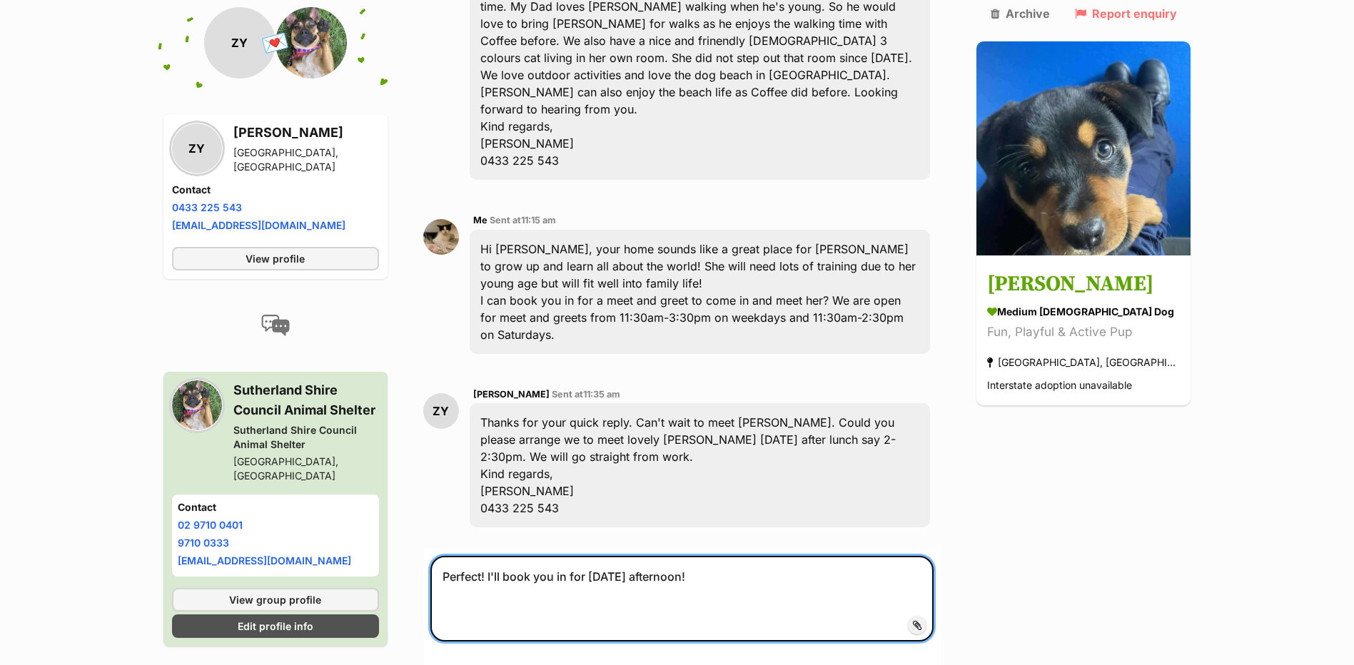 Image resolution: width=1354 pixels, height=665 pixels. What do you see at coordinates (210, 525) in the screenshot?
I see `a: 02 9710 0401` at bounding box center [210, 525].